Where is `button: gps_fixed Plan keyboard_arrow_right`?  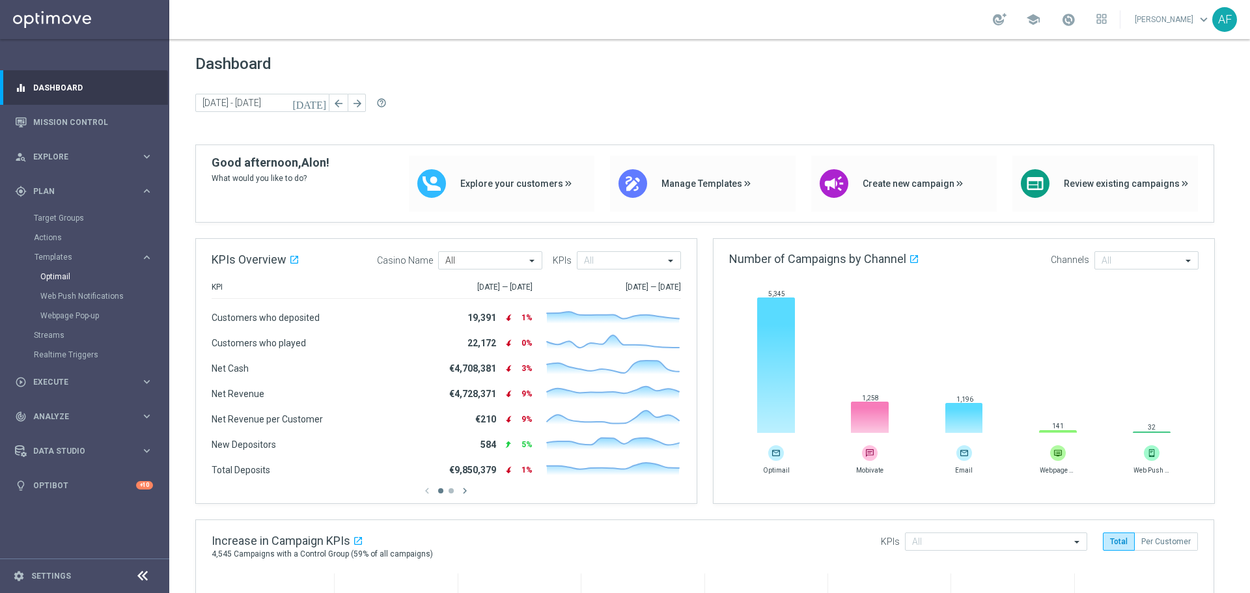
button: gps_fixed Plan keyboard_arrow_right is located at coordinates (84, 191).